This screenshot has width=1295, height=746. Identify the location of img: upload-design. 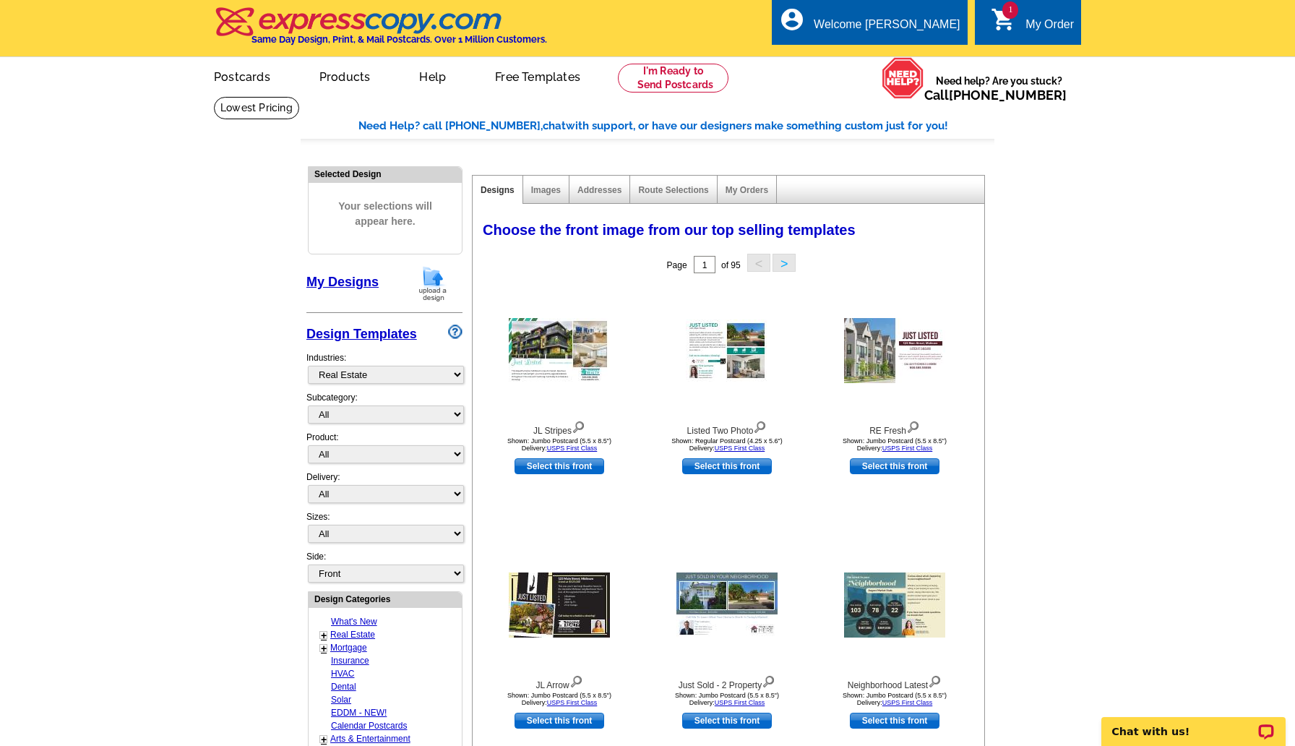
(433, 283).